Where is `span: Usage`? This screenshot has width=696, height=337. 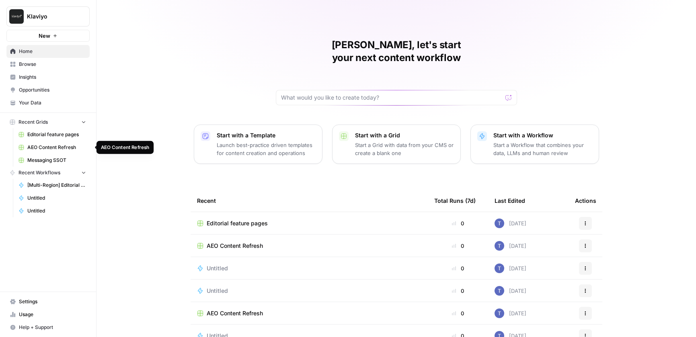
span: Usage is located at coordinates (52, 315).